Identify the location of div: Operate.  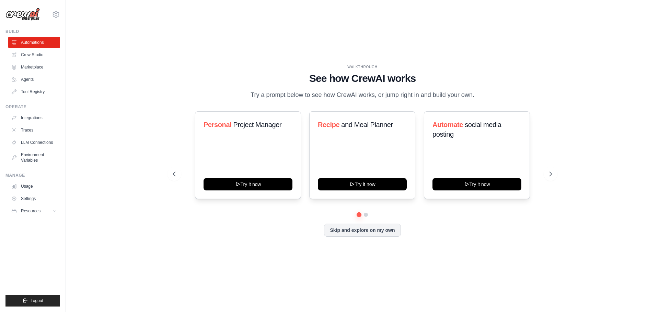
(33, 107).